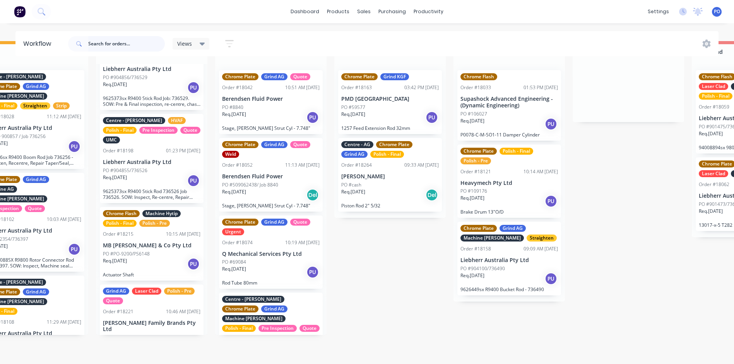 The height and width of the screenshot is (364, 734). I want to click on p: PO #509062438/ Job 8840, so click(250, 185).